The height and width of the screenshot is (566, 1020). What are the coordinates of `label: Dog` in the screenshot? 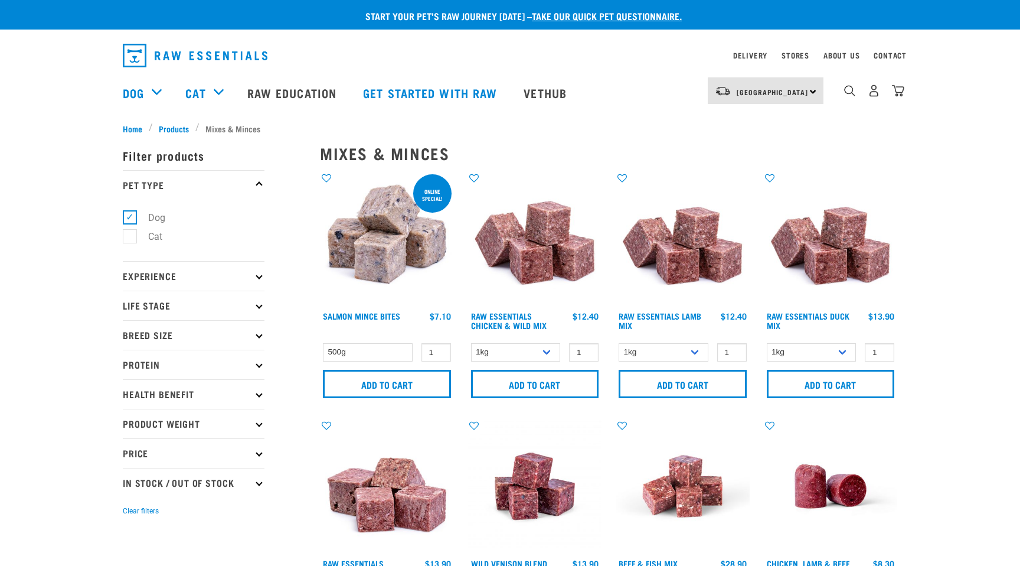 It's located at (149, 217).